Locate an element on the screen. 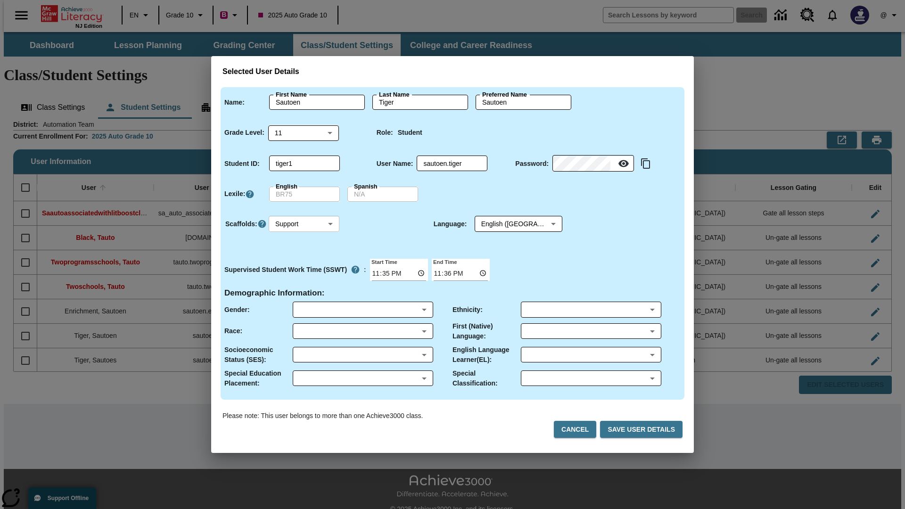  p: Role : is located at coordinates (385, 132).